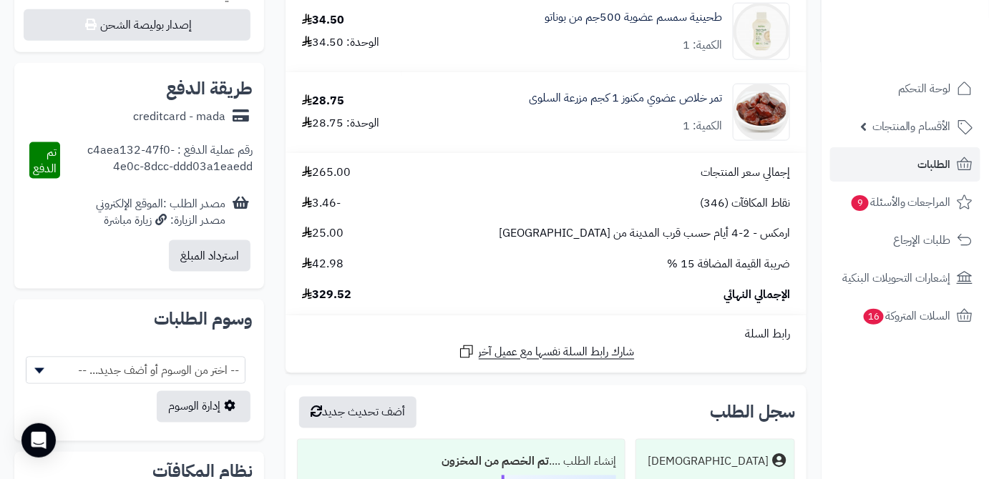 This screenshot has height=479, width=989. What do you see at coordinates (209, 89) in the screenshot?
I see `h2: طريقة الدفع` at bounding box center [209, 89].